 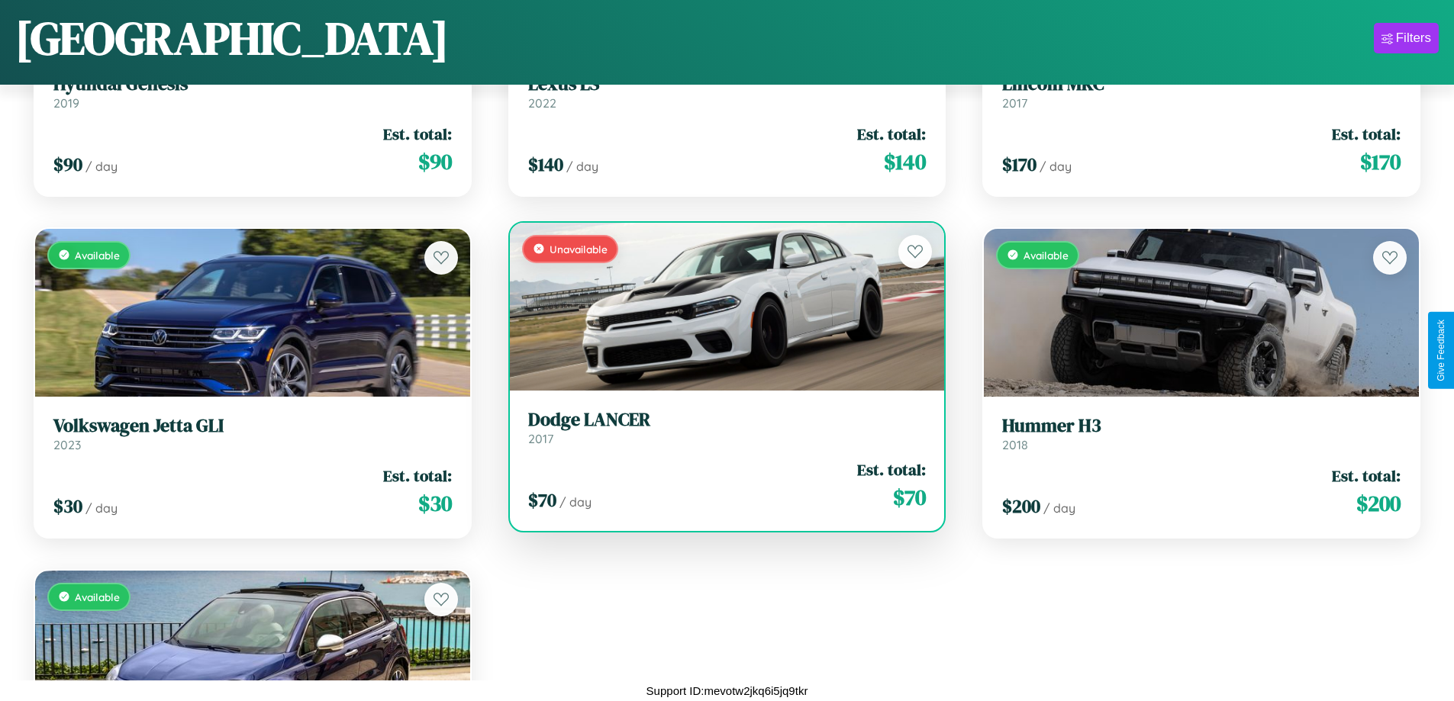 What do you see at coordinates (1406, 38) in the screenshot?
I see `button: Filters` at bounding box center [1406, 38].